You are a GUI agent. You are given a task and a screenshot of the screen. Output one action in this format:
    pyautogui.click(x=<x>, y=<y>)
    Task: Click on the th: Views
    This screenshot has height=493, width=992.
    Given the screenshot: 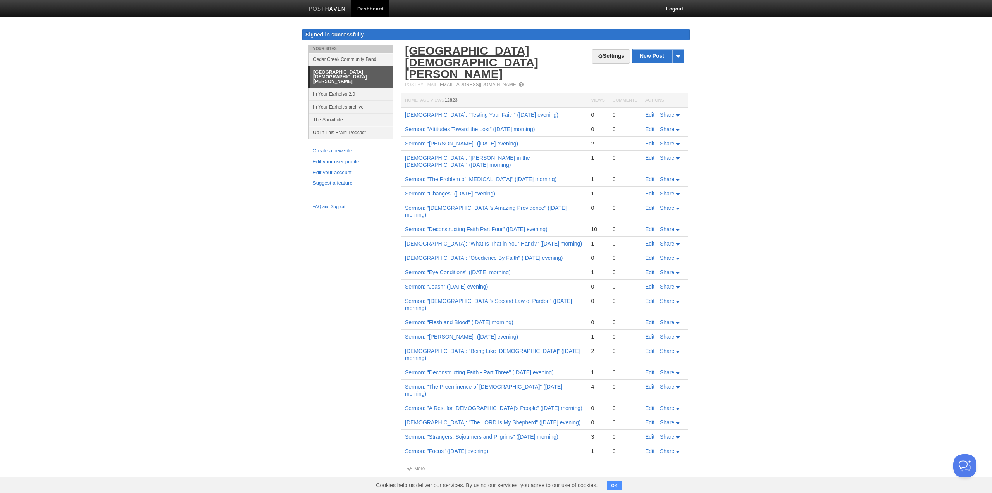 What is the action you would take?
    pyautogui.click(x=598, y=100)
    